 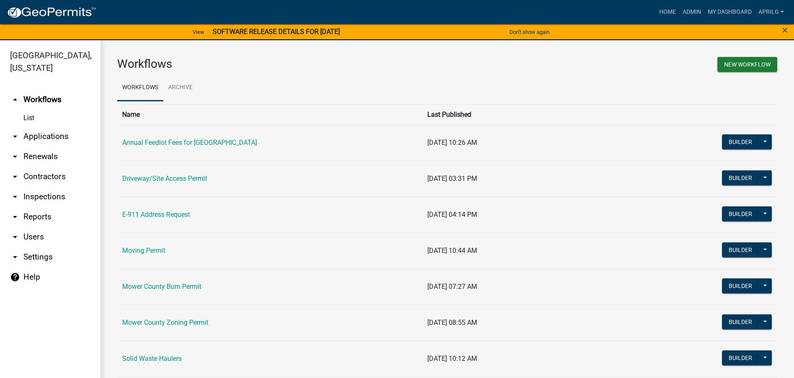 I want to click on button: Don't show again, so click(x=529, y=32).